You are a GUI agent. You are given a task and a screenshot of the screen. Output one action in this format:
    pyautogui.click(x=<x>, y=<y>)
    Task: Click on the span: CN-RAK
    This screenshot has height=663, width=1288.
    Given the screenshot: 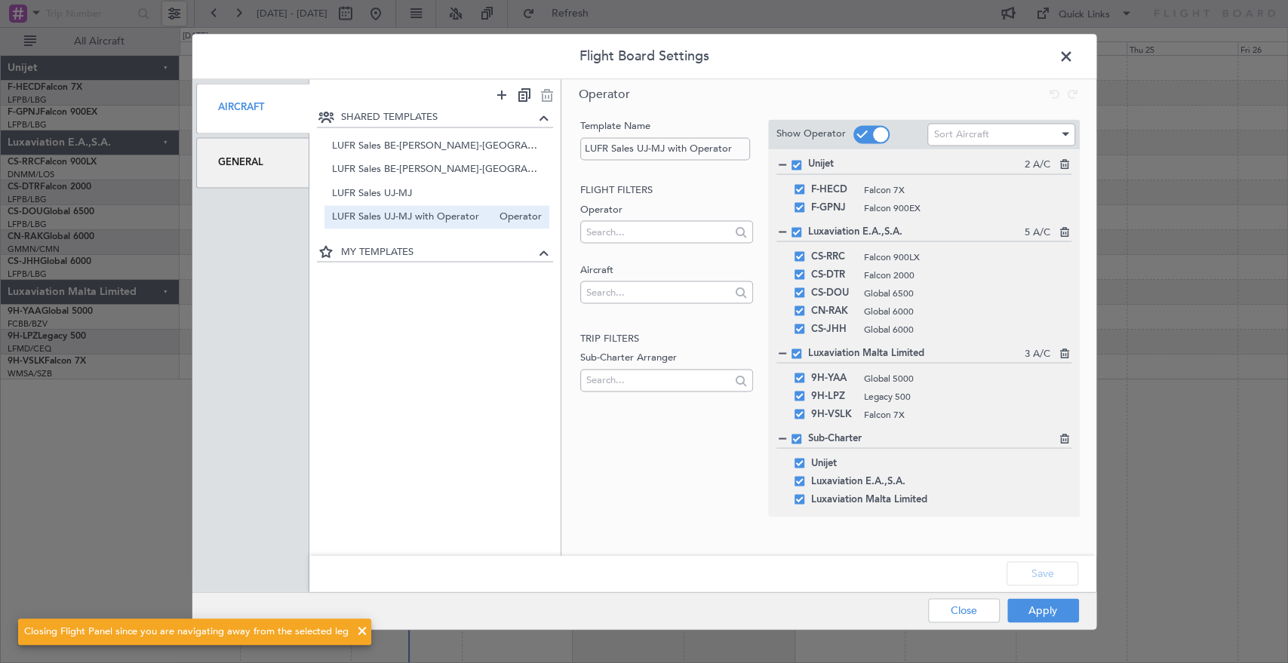 What is the action you would take?
    pyautogui.click(x=834, y=311)
    